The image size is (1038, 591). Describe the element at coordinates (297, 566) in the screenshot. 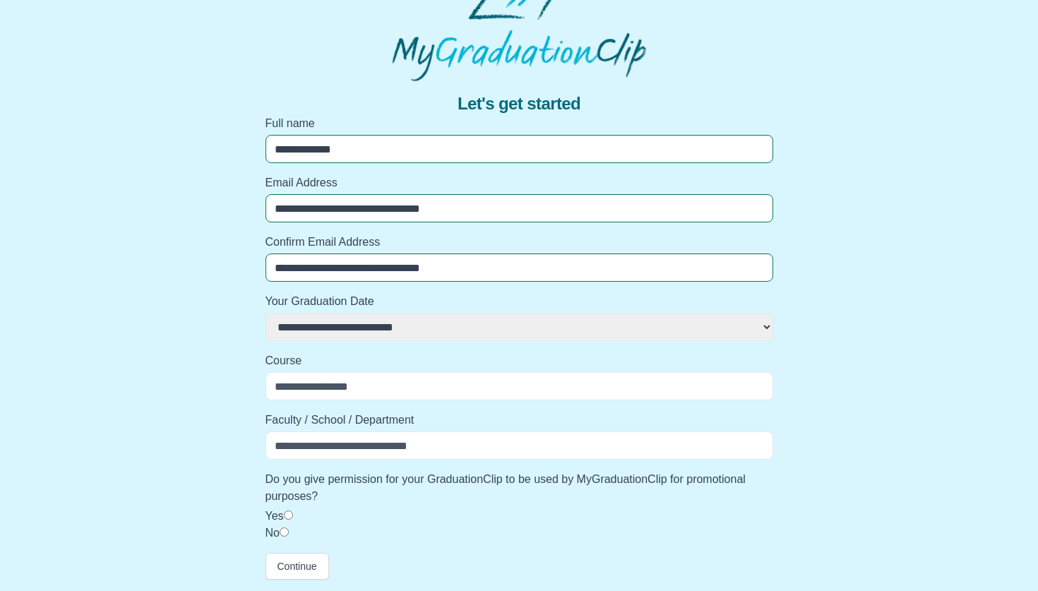

I see `button: Continue` at that location.